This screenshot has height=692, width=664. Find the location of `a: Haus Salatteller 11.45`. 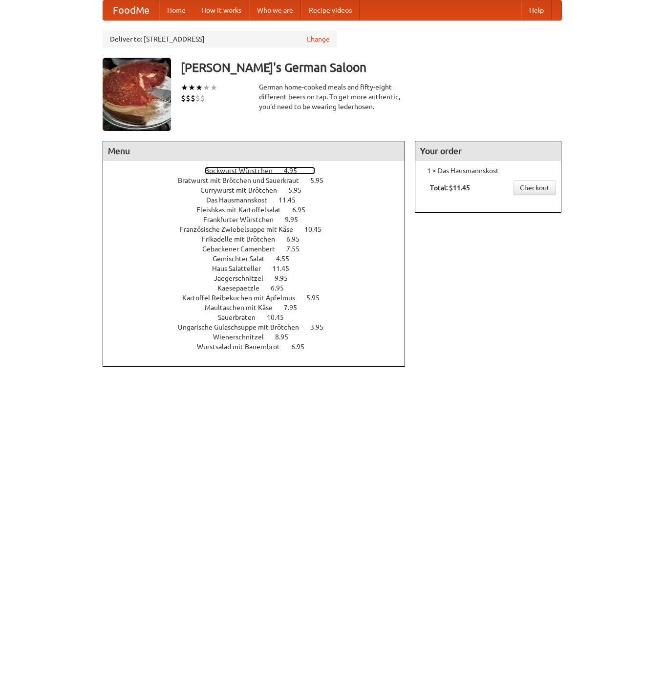

a: Haus Salatteller 11.45 is located at coordinates (260, 268).